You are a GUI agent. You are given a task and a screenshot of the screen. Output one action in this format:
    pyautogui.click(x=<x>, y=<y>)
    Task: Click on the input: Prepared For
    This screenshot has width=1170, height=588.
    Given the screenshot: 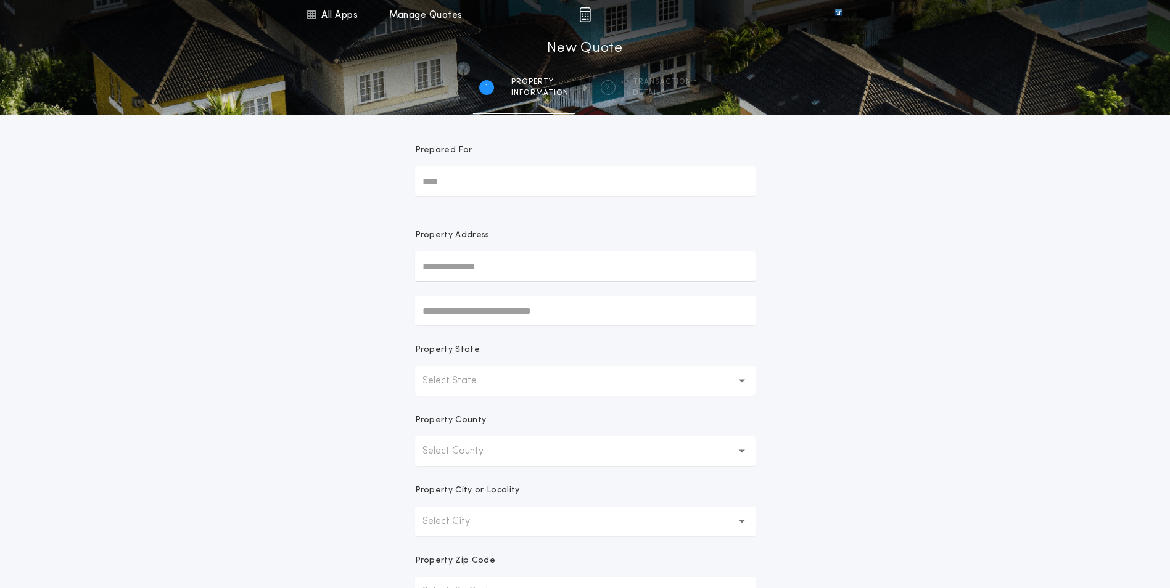 What is the action you would take?
    pyautogui.click(x=585, y=181)
    